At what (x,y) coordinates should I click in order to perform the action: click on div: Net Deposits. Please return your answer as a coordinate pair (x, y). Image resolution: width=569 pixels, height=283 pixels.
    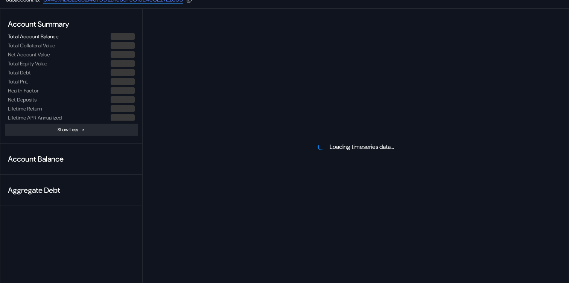
    Looking at the image, I should click on (22, 100).